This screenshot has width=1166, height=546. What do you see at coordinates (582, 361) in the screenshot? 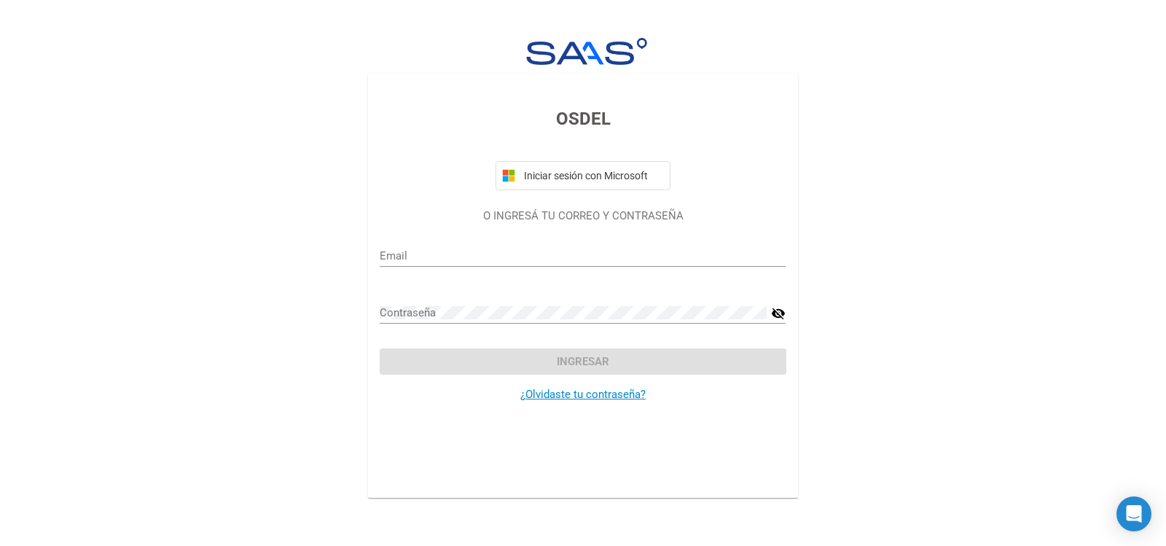
I see `button: Ingresar` at bounding box center [582, 361].